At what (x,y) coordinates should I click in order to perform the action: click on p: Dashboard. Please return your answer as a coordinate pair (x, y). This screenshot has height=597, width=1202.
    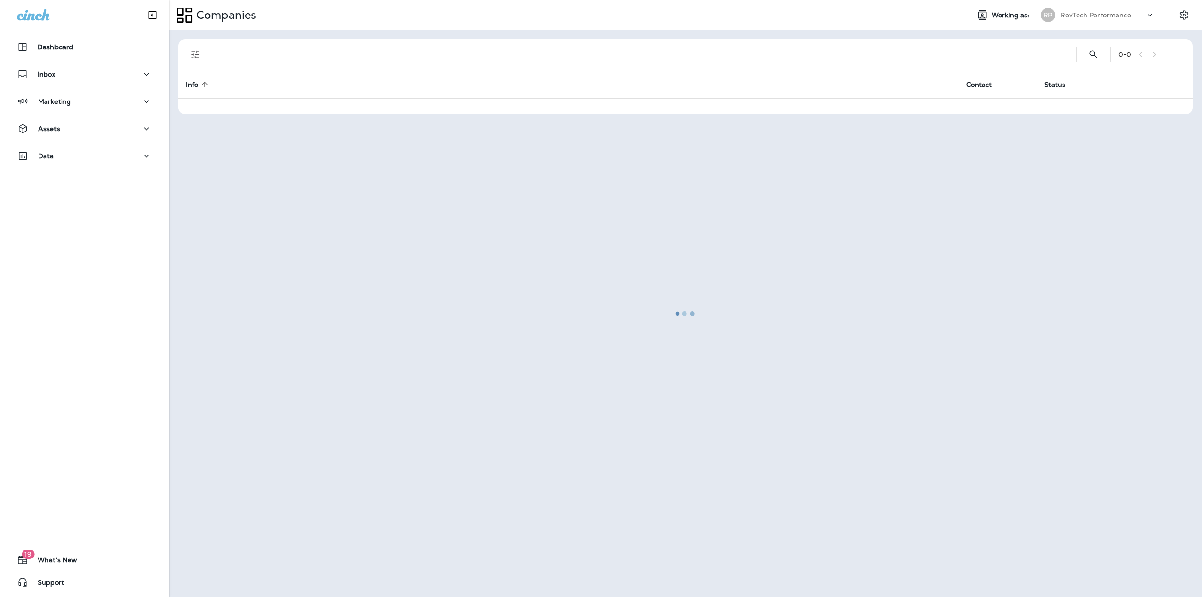
    Looking at the image, I should click on (55, 47).